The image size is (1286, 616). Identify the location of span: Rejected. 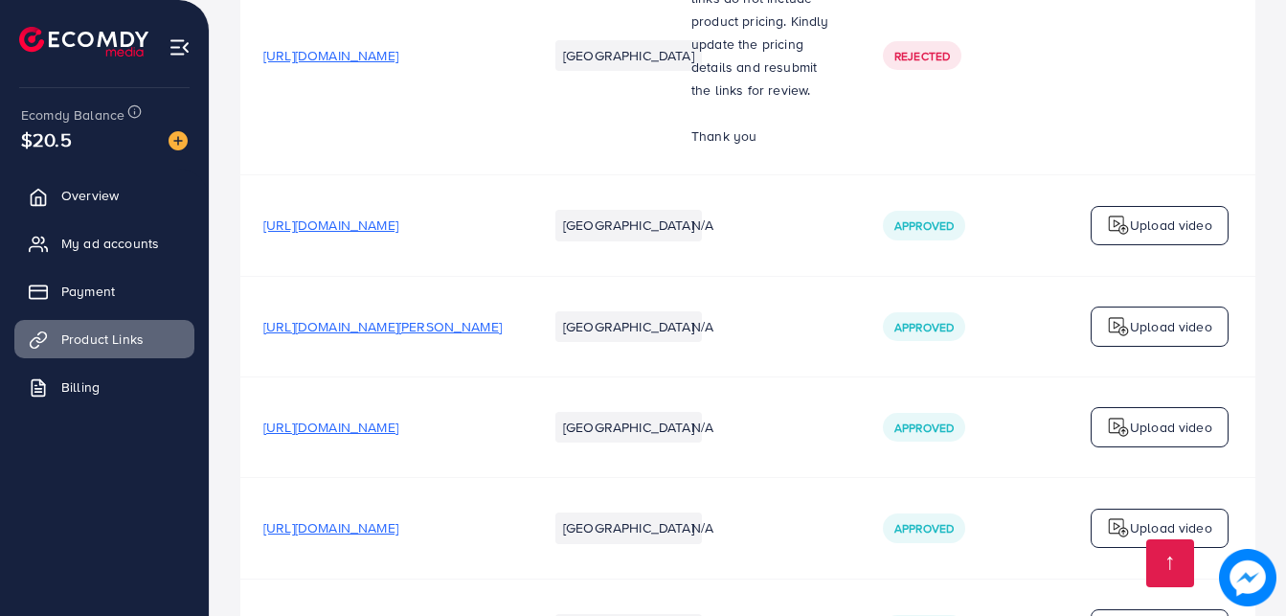
(922, 56).